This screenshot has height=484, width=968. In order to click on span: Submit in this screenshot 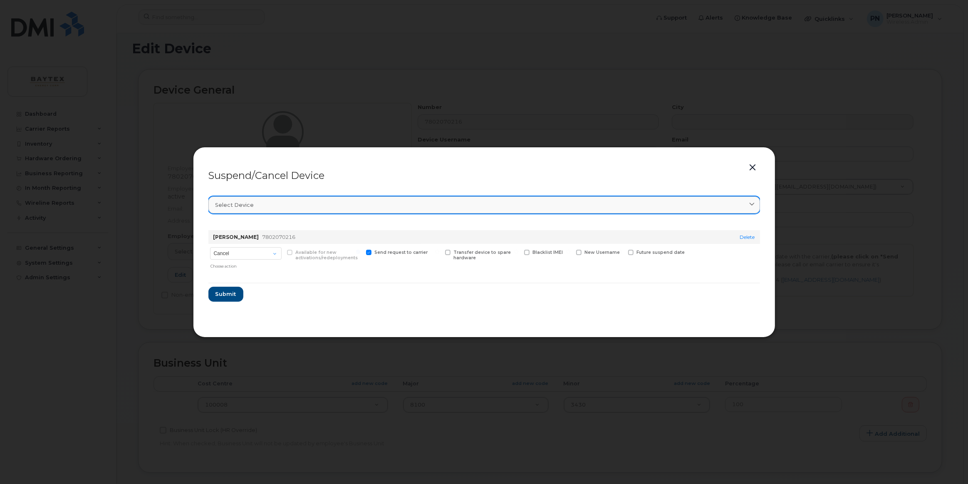, I will do `click(226, 294)`.